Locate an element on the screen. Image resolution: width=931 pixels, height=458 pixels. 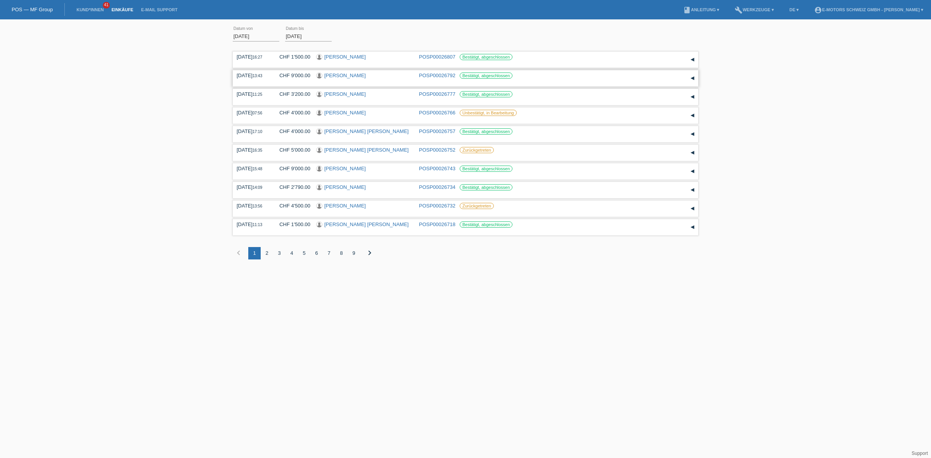
a: POSP00026732 is located at coordinates (437, 206).